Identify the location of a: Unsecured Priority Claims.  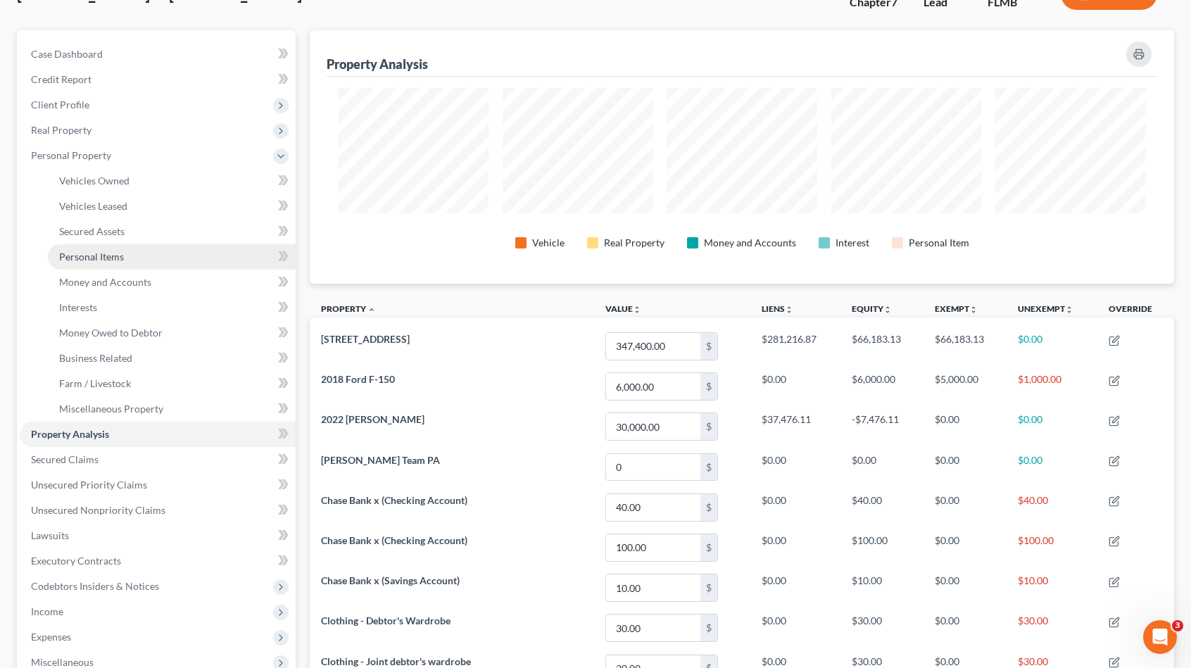
(158, 485).